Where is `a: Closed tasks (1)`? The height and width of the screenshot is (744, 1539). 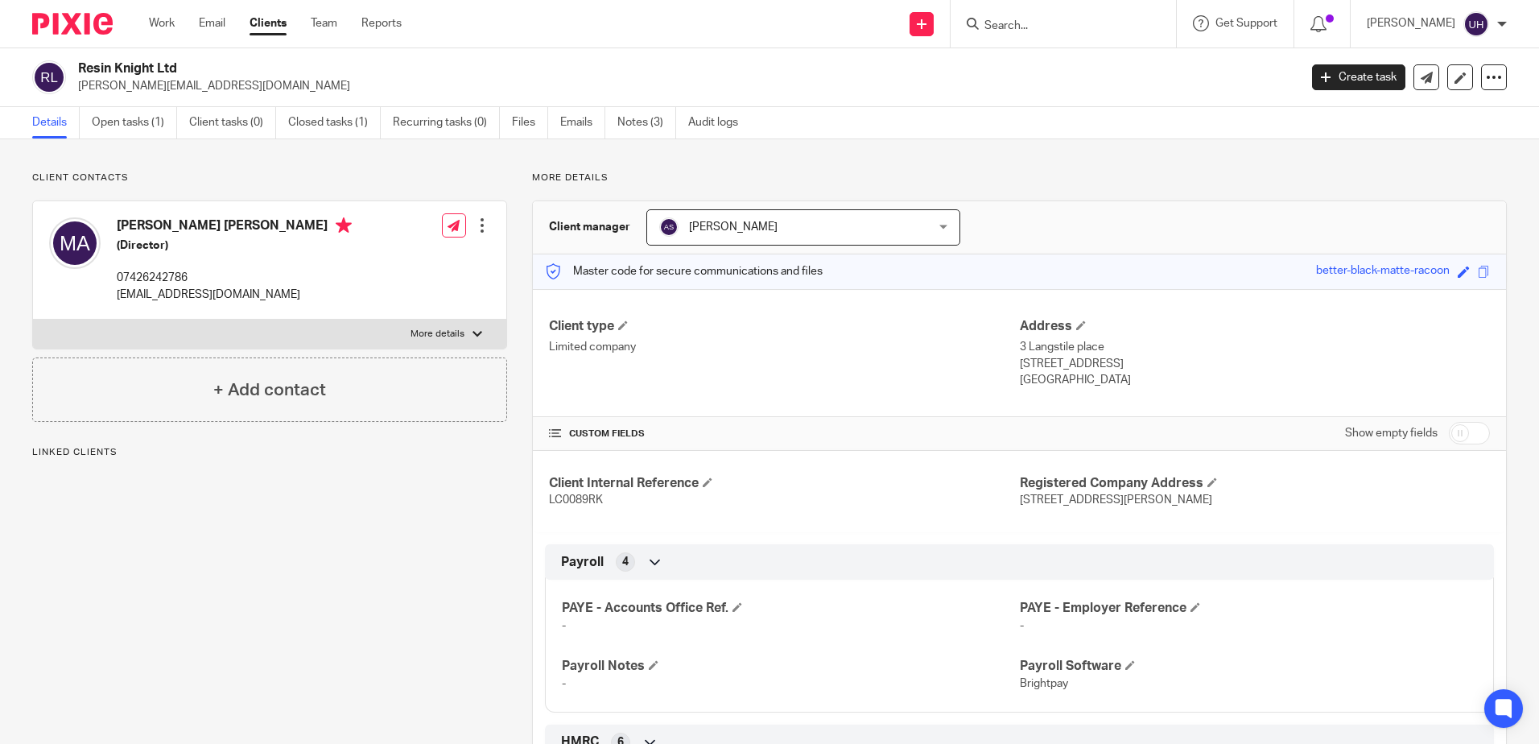 a: Closed tasks (1) is located at coordinates (334, 122).